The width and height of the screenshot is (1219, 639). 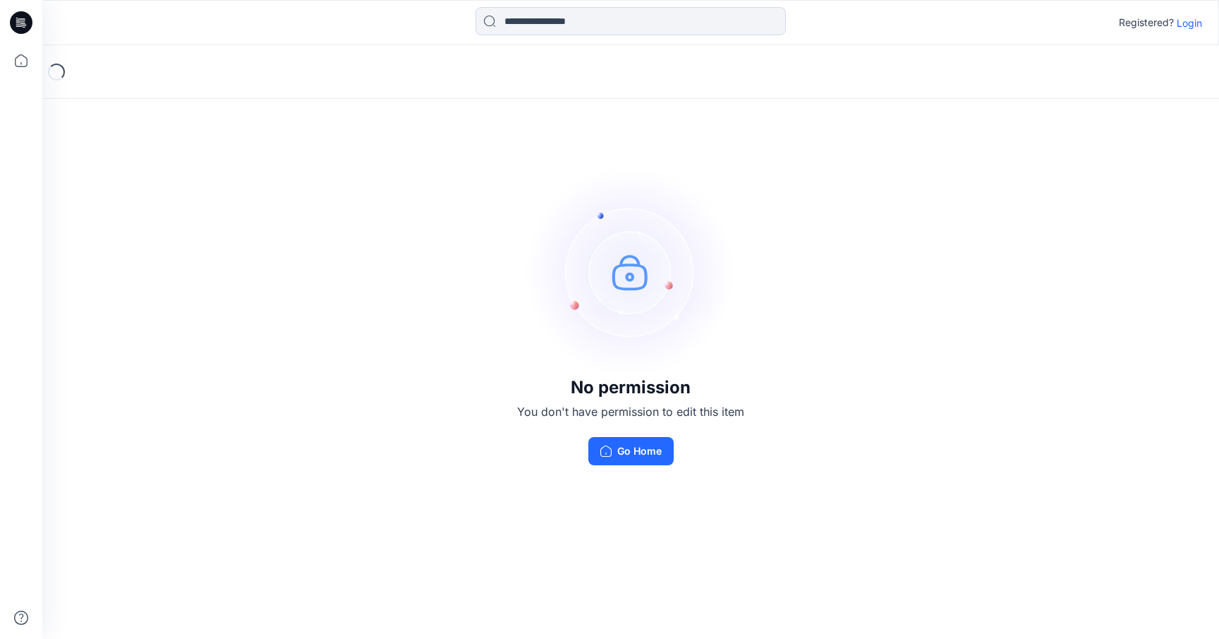 I want to click on h3: No permission, so click(x=631, y=387).